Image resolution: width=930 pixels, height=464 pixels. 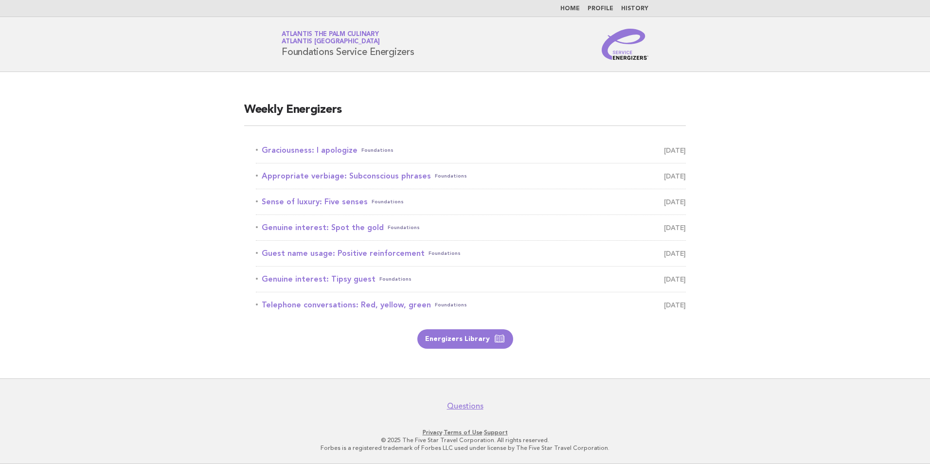 I want to click on a: Terms of Use, so click(x=463, y=432).